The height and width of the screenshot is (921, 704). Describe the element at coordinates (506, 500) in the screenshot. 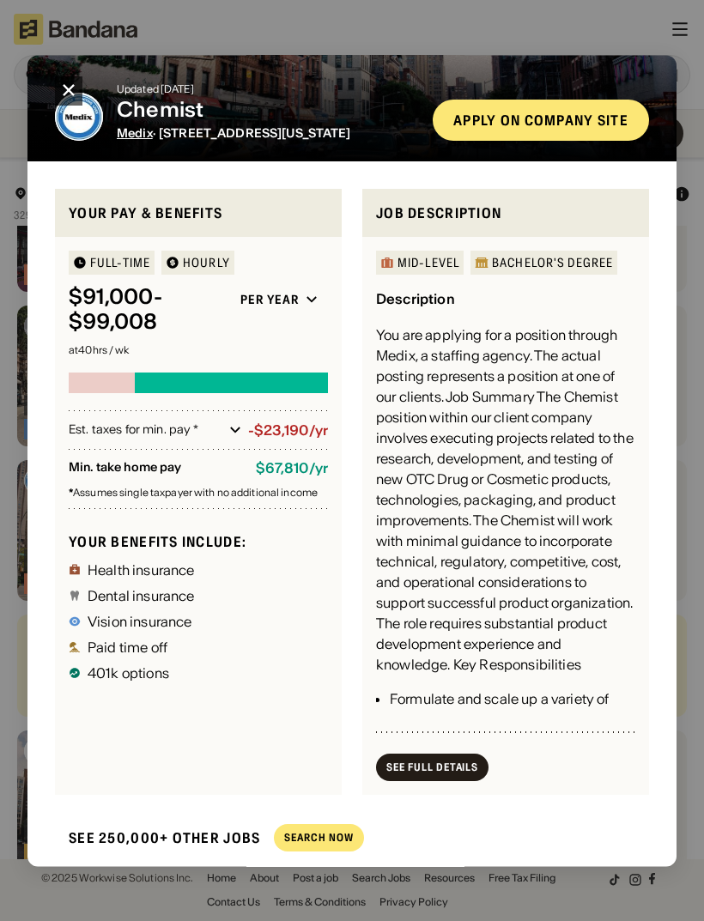

I see `div: You are applying for a position through Medix, a staffing agency. The actual posting represents a...` at that location.